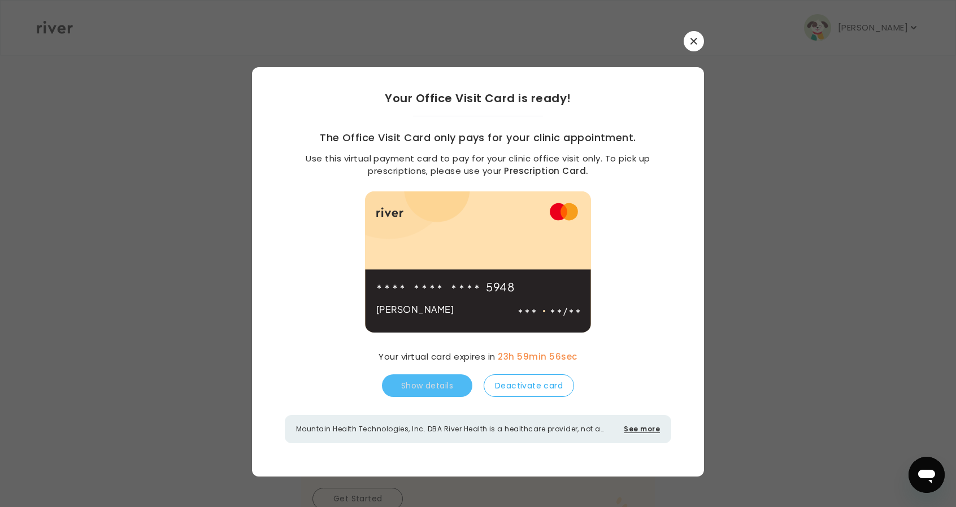 The image size is (956, 507). What do you see at coordinates (537, 356) in the screenshot?
I see `span: 23h 59min 56sec` at bounding box center [537, 356].